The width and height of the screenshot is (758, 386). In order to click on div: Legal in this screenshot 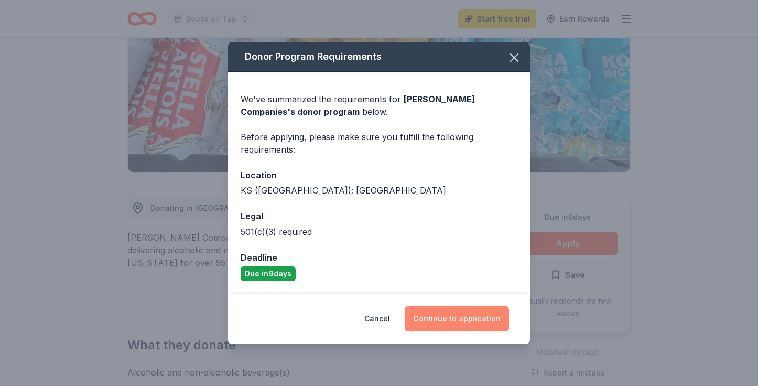, I will do `click(379, 216)`.